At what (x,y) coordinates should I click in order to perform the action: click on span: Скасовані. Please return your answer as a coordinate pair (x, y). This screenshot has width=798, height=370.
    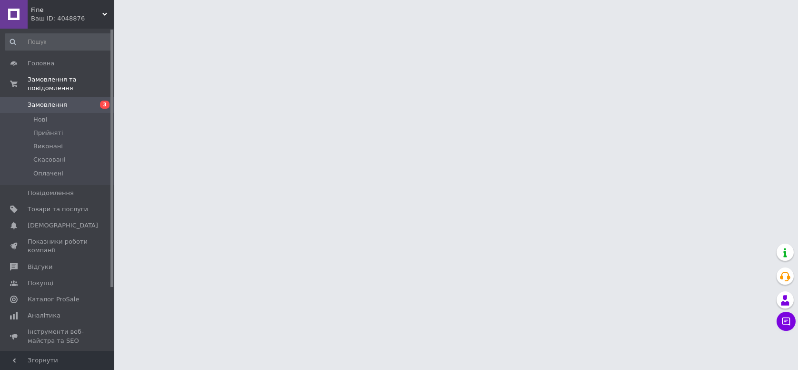
    Looking at the image, I should click on (50, 160).